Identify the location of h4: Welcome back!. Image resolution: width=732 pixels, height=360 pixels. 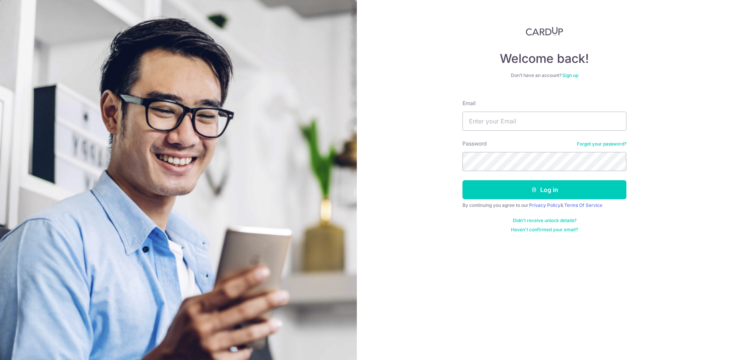
(545, 59).